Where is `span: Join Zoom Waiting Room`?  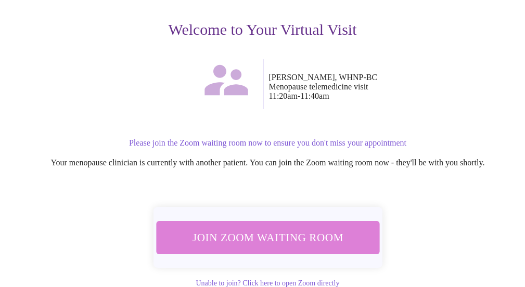
span: Join Zoom Waiting Room is located at coordinates (267, 237).